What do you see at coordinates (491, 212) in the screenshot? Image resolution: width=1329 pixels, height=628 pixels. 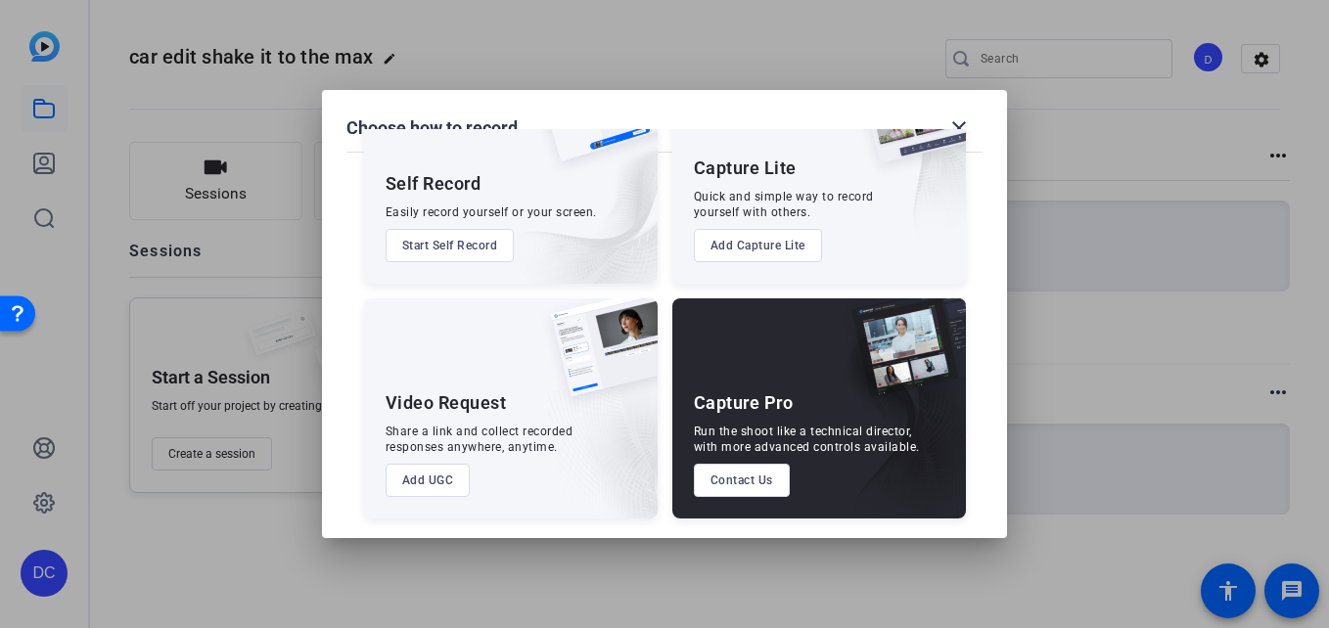 I see `div: Easily record yourself or your screen.` at bounding box center [491, 212].